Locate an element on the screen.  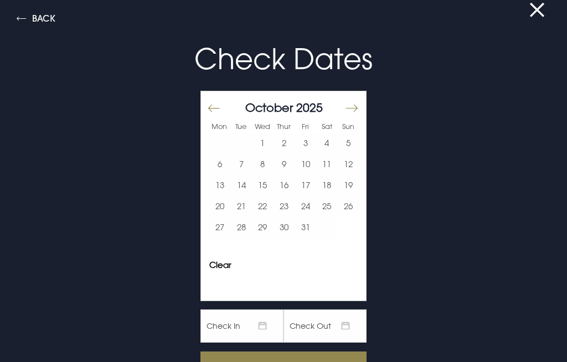
button: 7 is located at coordinates (241, 164).